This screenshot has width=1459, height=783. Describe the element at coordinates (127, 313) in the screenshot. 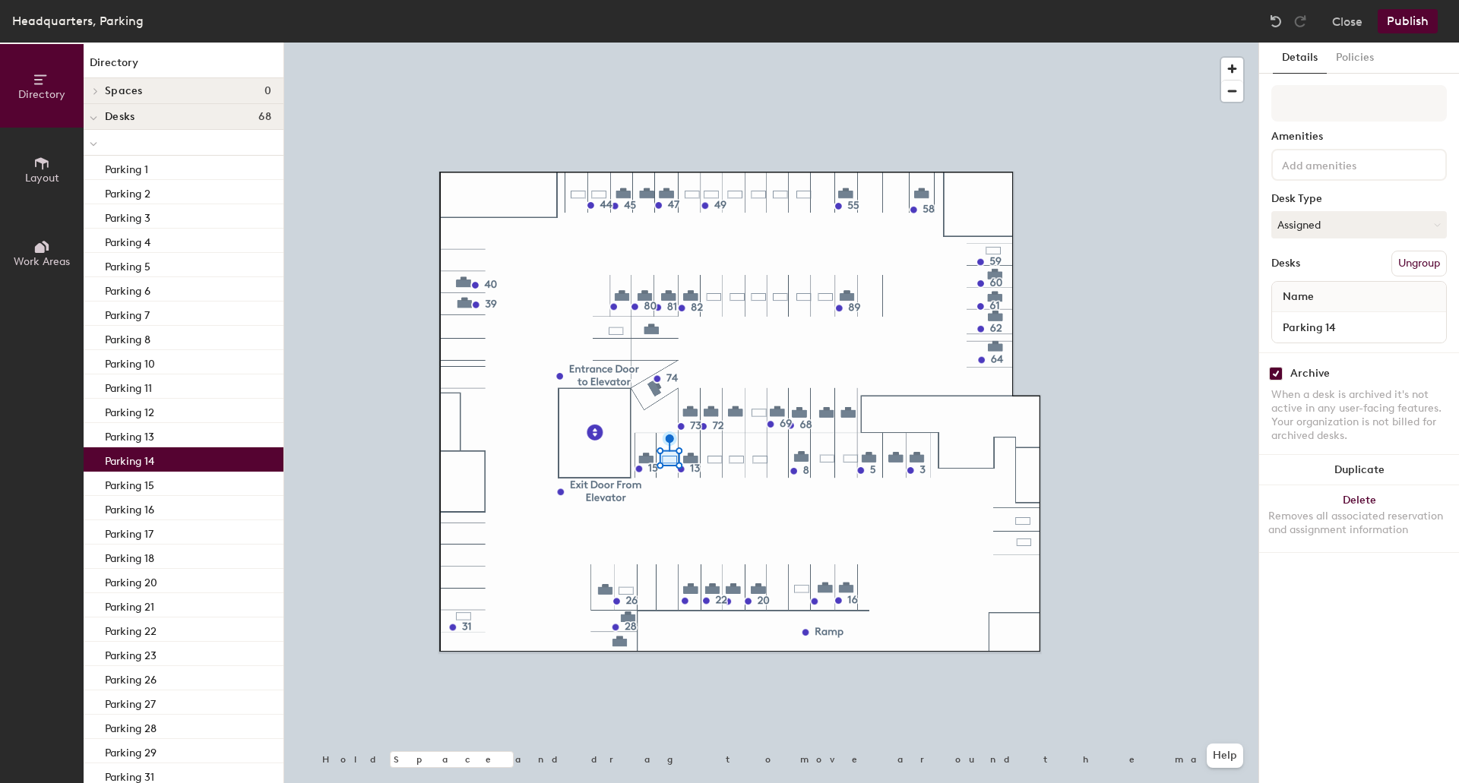

I see `p: Parking 7` at that location.